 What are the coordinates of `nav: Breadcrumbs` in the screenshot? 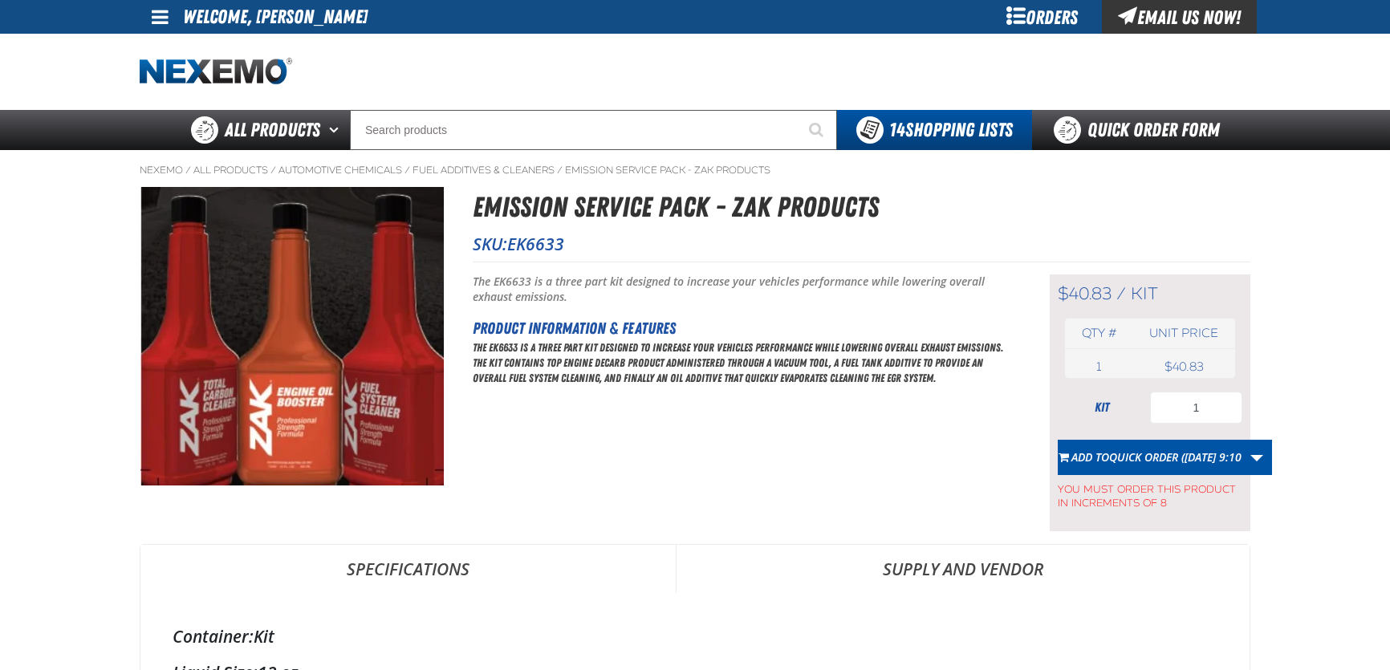 It's located at (695, 170).